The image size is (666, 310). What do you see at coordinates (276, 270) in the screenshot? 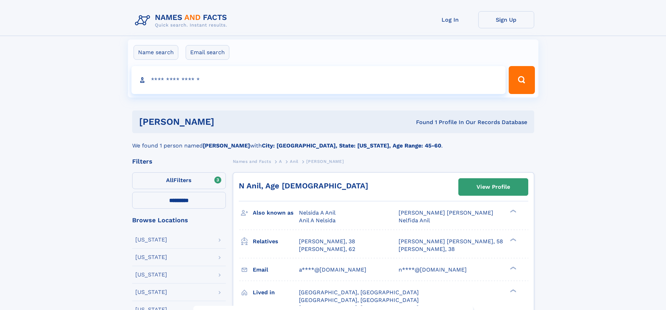
I see `h3: Email` at bounding box center [276, 270].